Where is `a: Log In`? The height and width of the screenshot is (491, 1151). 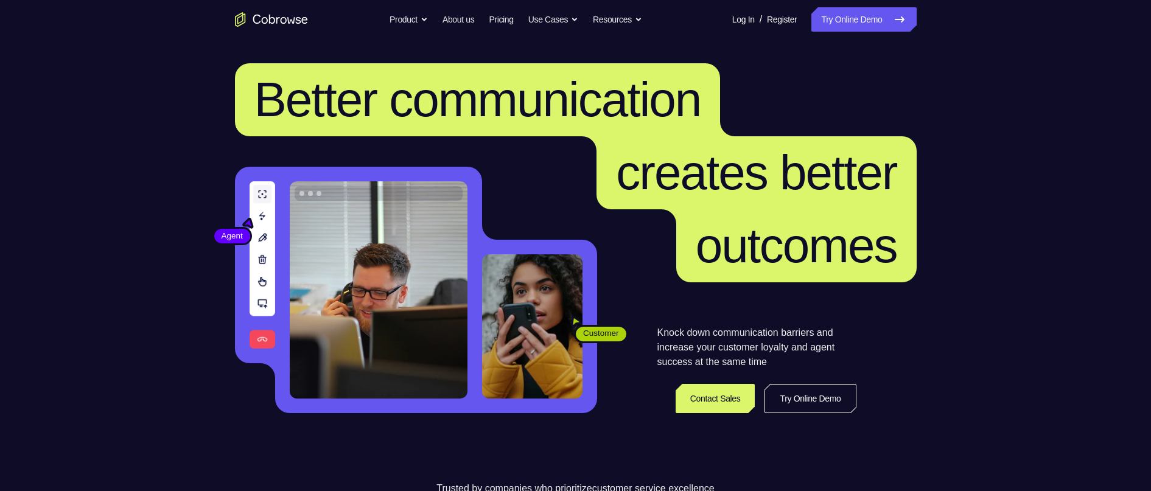 a: Log In is located at coordinates (743, 19).